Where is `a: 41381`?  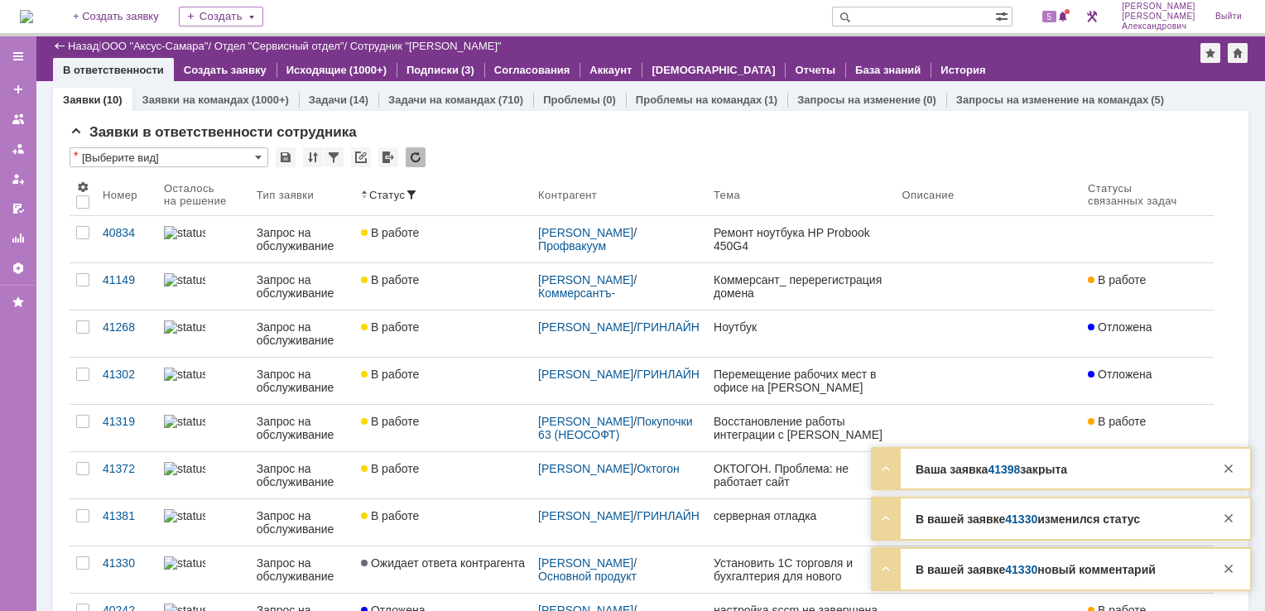 a: 41381 is located at coordinates (127, 523).